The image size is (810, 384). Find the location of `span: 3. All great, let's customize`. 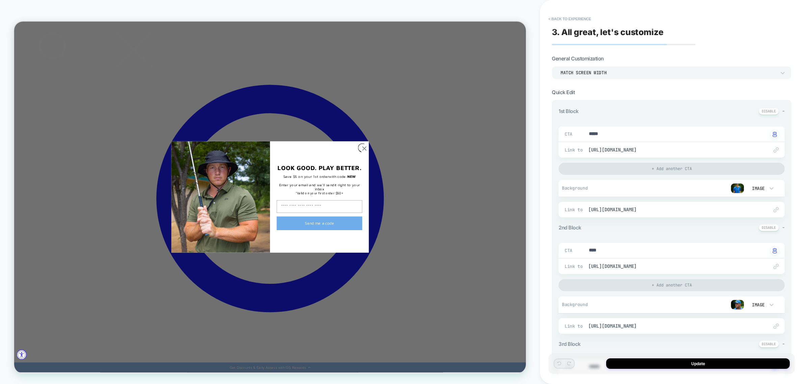

span: 3. All great, let's customize is located at coordinates (608, 32).